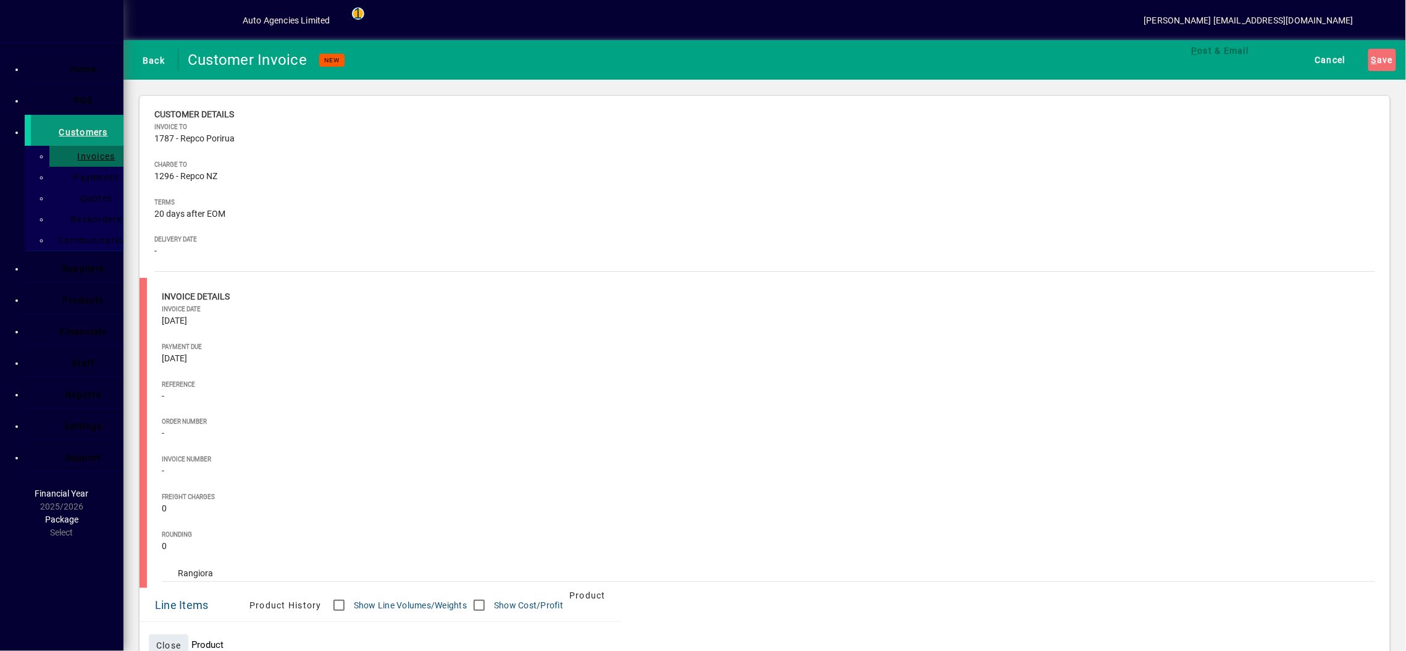  What do you see at coordinates (77, 393) in the screenshot?
I see `a: Reports` at bounding box center [77, 393].